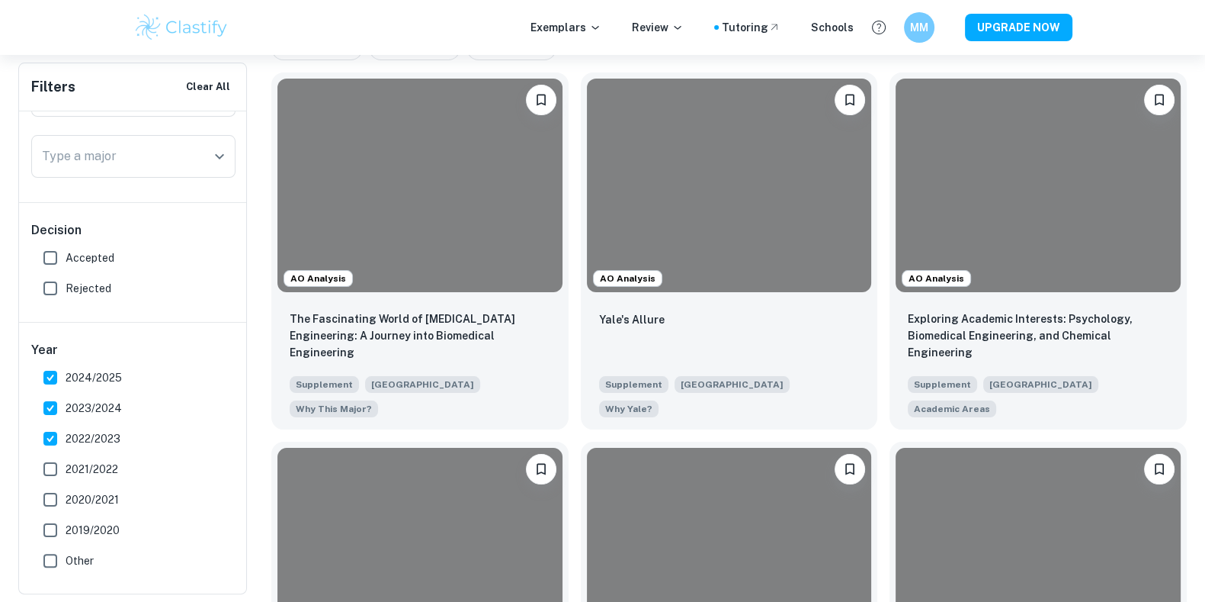 This screenshot has height=602, width=1205. Describe the element at coordinates (94, 408) in the screenshot. I see `span: 2023/2024` at that location.